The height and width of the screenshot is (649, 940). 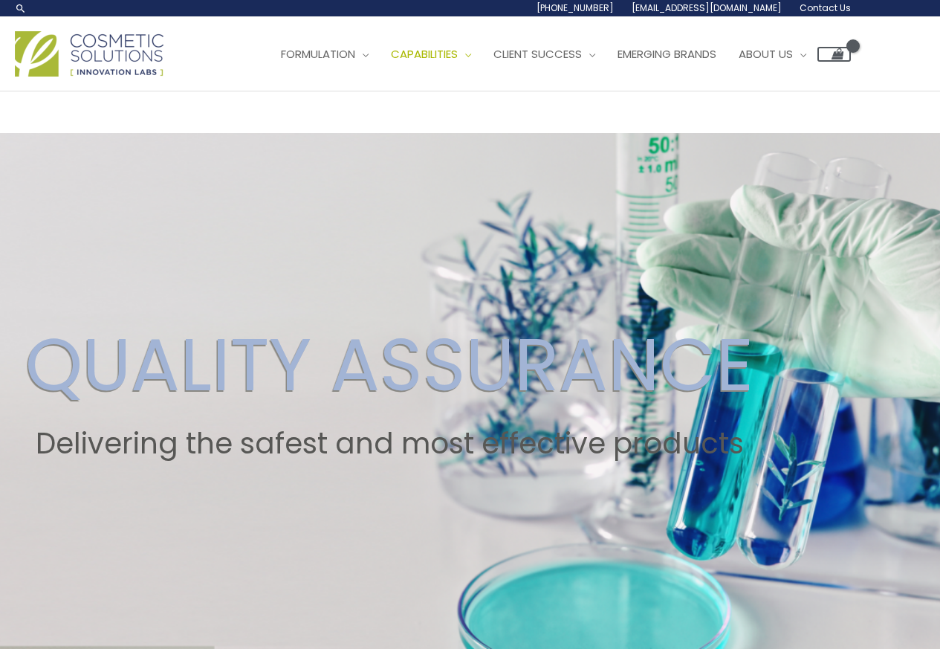 I want to click on a: Emerging Brands, so click(x=667, y=54).